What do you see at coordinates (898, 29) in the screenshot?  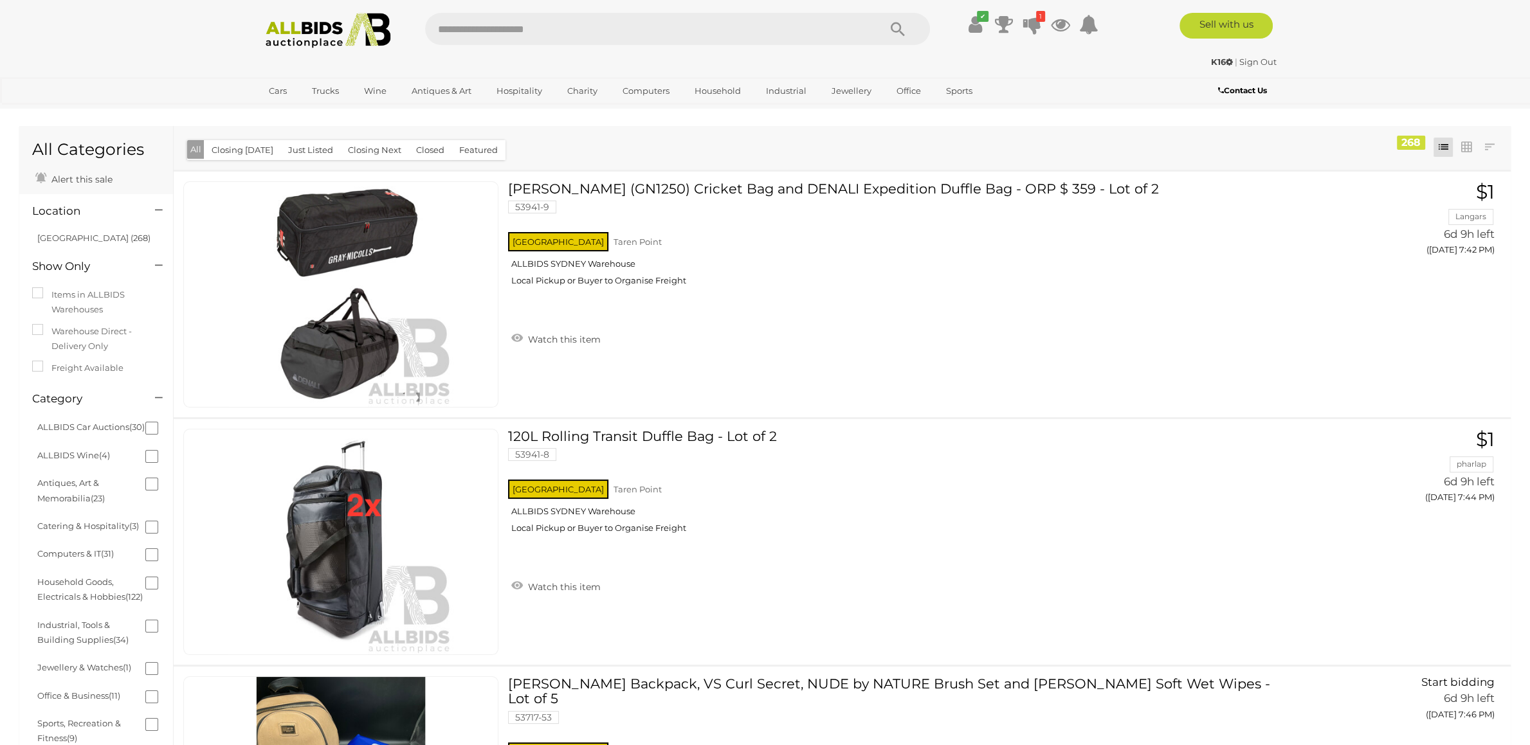 I see `button: Search` at bounding box center [898, 29].